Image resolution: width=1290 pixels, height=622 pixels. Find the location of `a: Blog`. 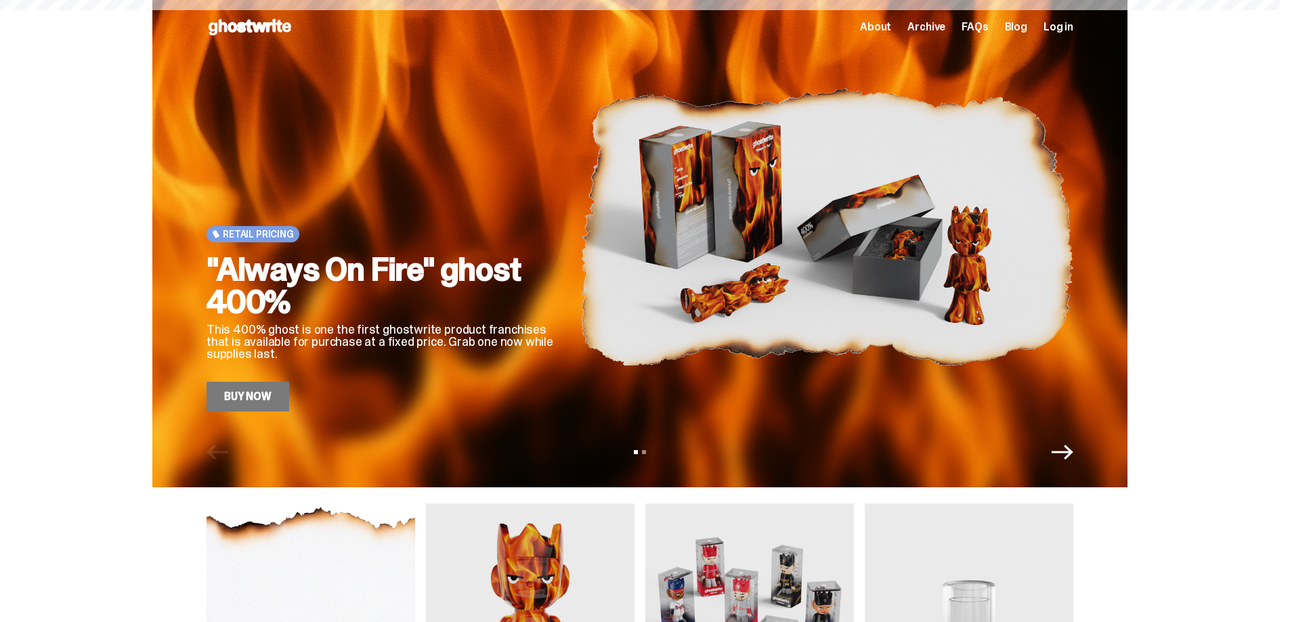

a: Blog is located at coordinates (1016, 27).